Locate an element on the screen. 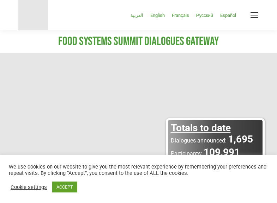 This screenshot has height=203, width=277. a: Participants: 109,991 is located at coordinates (215, 153).